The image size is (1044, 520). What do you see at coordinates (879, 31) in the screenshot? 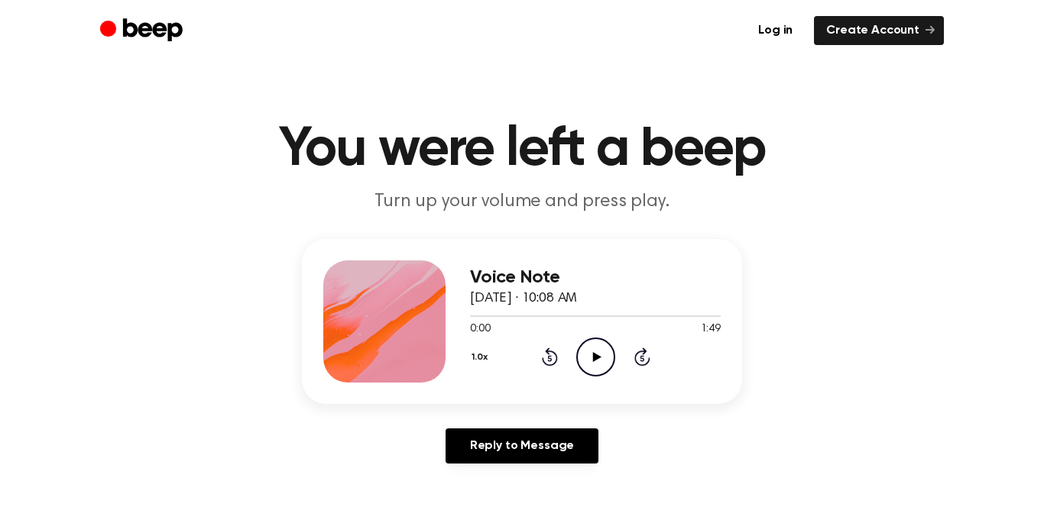
I see `a: Create Account` at bounding box center [879, 31].